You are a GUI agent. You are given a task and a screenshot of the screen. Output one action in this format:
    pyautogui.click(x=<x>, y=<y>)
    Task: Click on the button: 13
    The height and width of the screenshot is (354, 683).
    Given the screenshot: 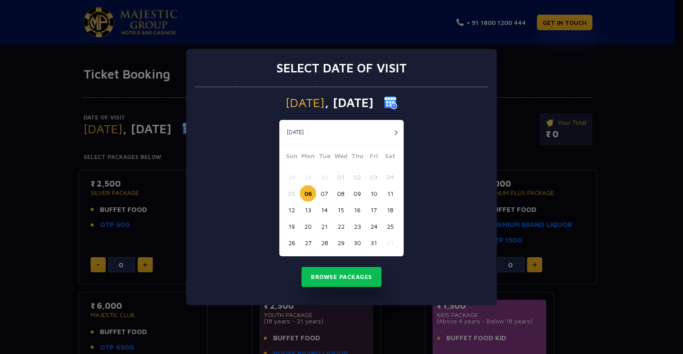 What is the action you would take?
    pyautogui.click(x=308, y=210)
    